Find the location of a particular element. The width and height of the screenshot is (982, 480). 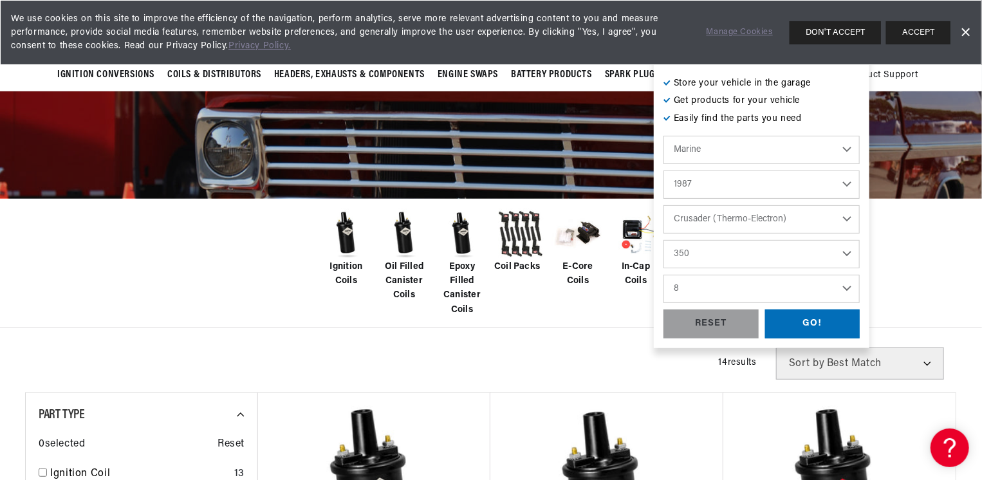

p: Get products for your vehicle is located at coordinates (761, 101).